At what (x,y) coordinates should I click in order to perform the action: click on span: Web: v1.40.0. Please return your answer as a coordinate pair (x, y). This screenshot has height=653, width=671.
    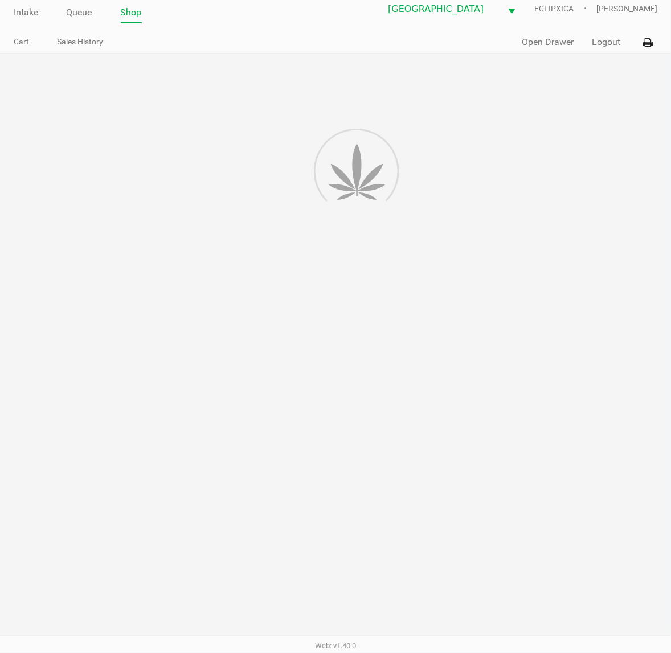
    Looking at the image, I should click on (335, 646).